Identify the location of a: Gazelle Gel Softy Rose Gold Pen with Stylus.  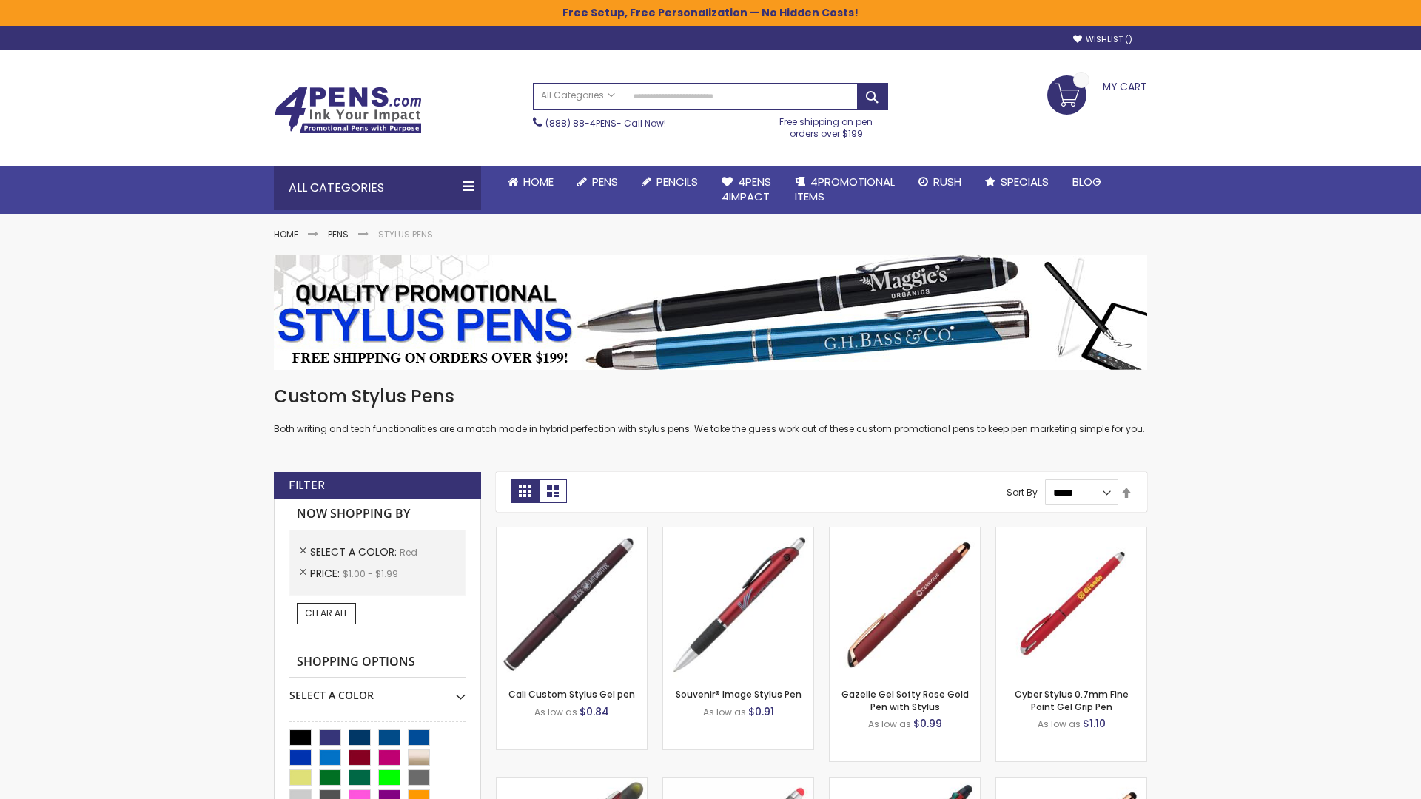
(905, 700).